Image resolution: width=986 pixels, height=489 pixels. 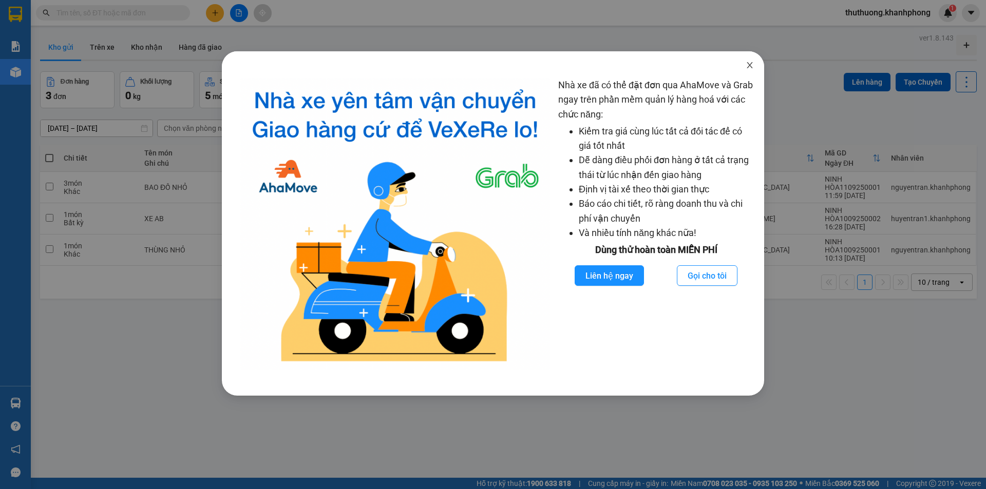 I want to click on div: Nhà xe đã có thể đặt đơn qua AhaMove và Grab ngay trên phần mềm quản lý hàng hoá với các chức năng:, so click(x=656, y=224).